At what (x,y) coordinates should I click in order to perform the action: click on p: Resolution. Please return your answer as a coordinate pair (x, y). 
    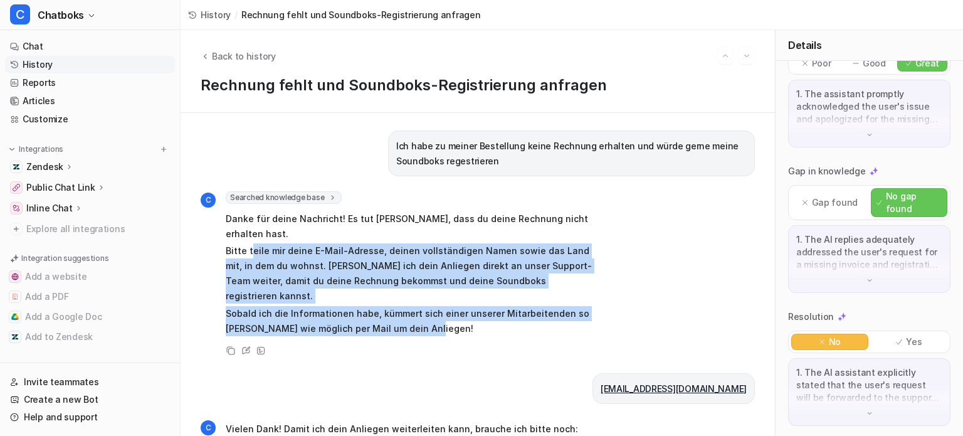
    Looking at the image, I should click on (811, 317).